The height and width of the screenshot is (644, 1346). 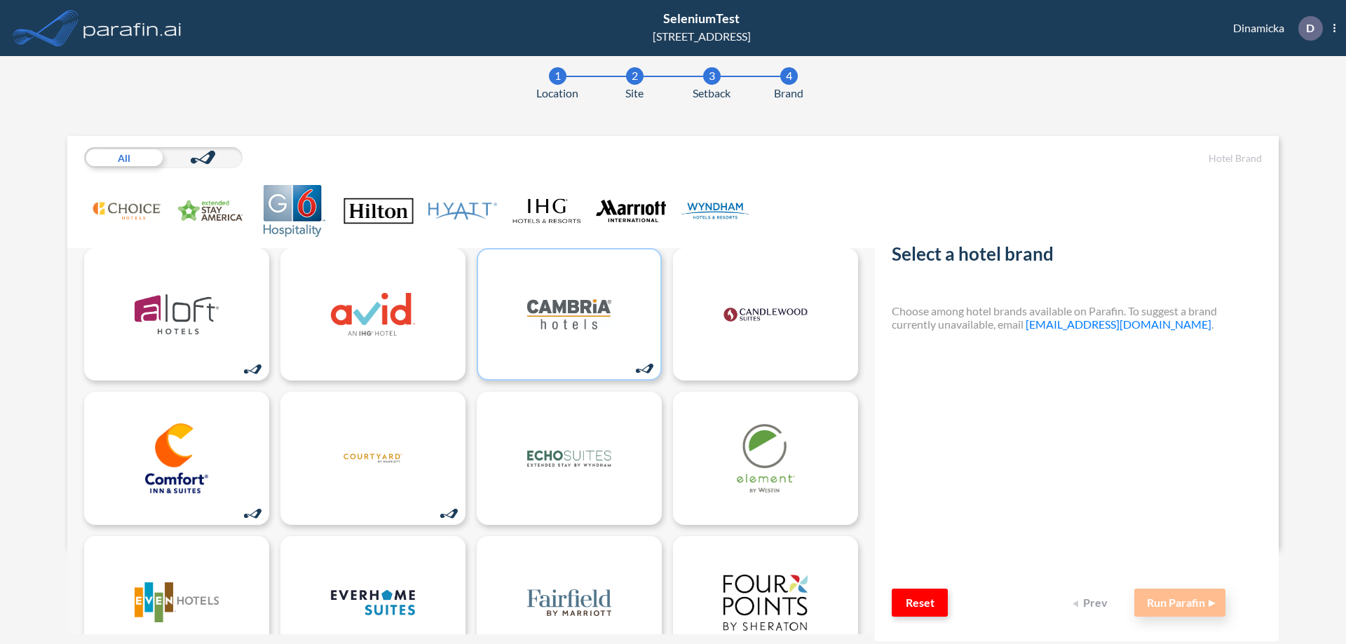 I want to click on img: Extended Stay America, so click(x=210, y=211).